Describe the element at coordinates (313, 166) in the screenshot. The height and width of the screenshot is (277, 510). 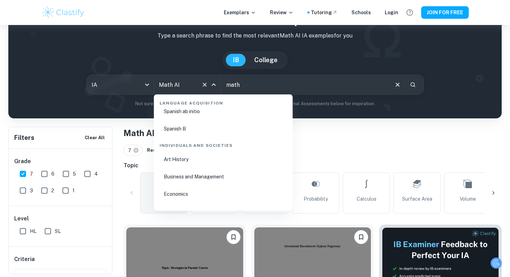
I see `h6: Topic` at that location.